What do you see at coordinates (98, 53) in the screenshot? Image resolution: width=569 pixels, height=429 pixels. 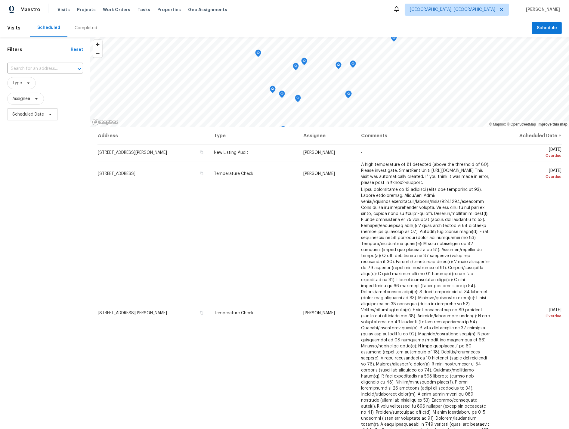 I see `button: Zoom out` at bounding box center [98, 53].